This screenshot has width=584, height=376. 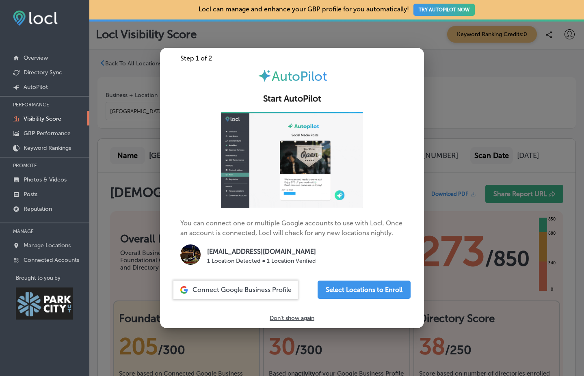 I want to click on img: ap-gif, so click(x=292, y=160).